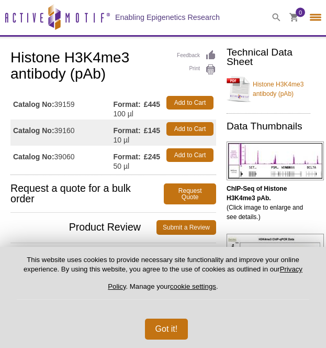  I want to click on h2: Technical Data Sheet, so click(269, 57).